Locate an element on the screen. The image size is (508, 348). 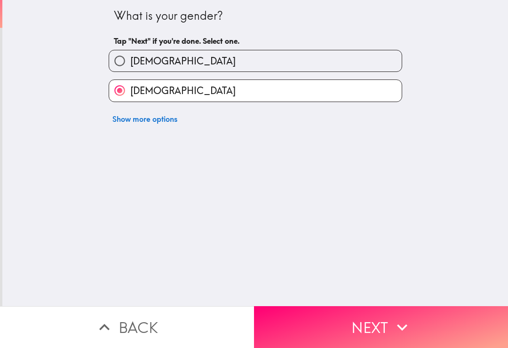
button: Show more options is located at coordinates (145, 119).